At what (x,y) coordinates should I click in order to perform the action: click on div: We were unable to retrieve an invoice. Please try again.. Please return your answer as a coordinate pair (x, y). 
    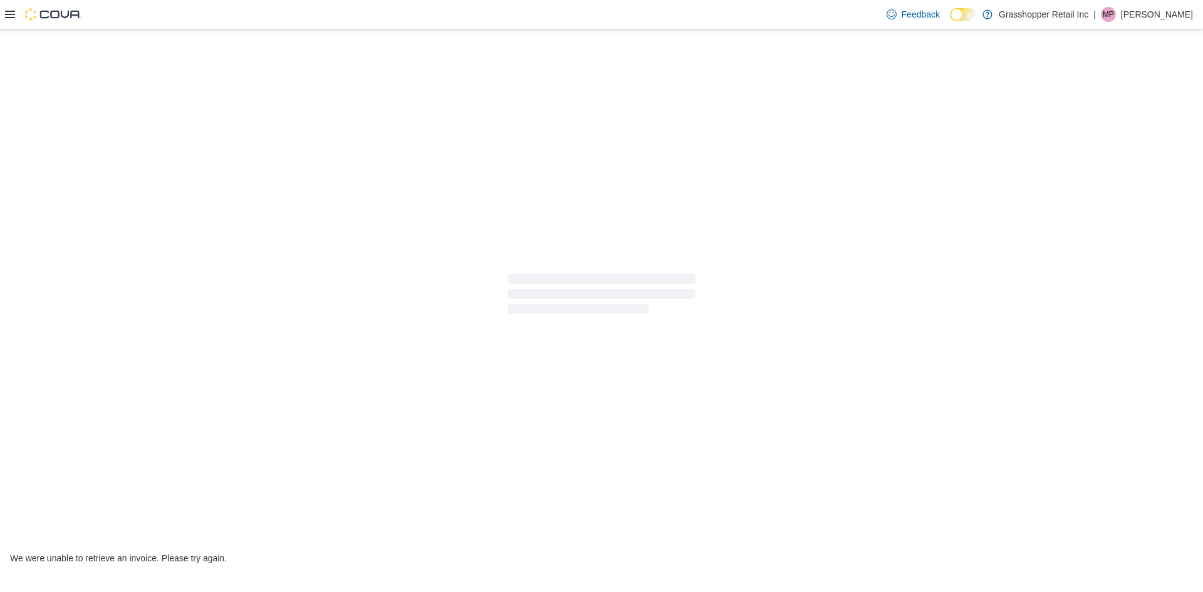
    Looking at the image, I should click on (602, 558).